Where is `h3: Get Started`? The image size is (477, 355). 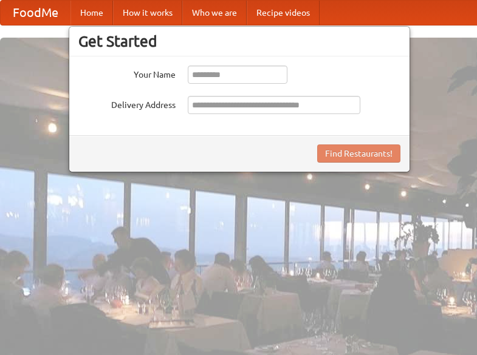 h3: Get Started is located at coordinates (239, 41).